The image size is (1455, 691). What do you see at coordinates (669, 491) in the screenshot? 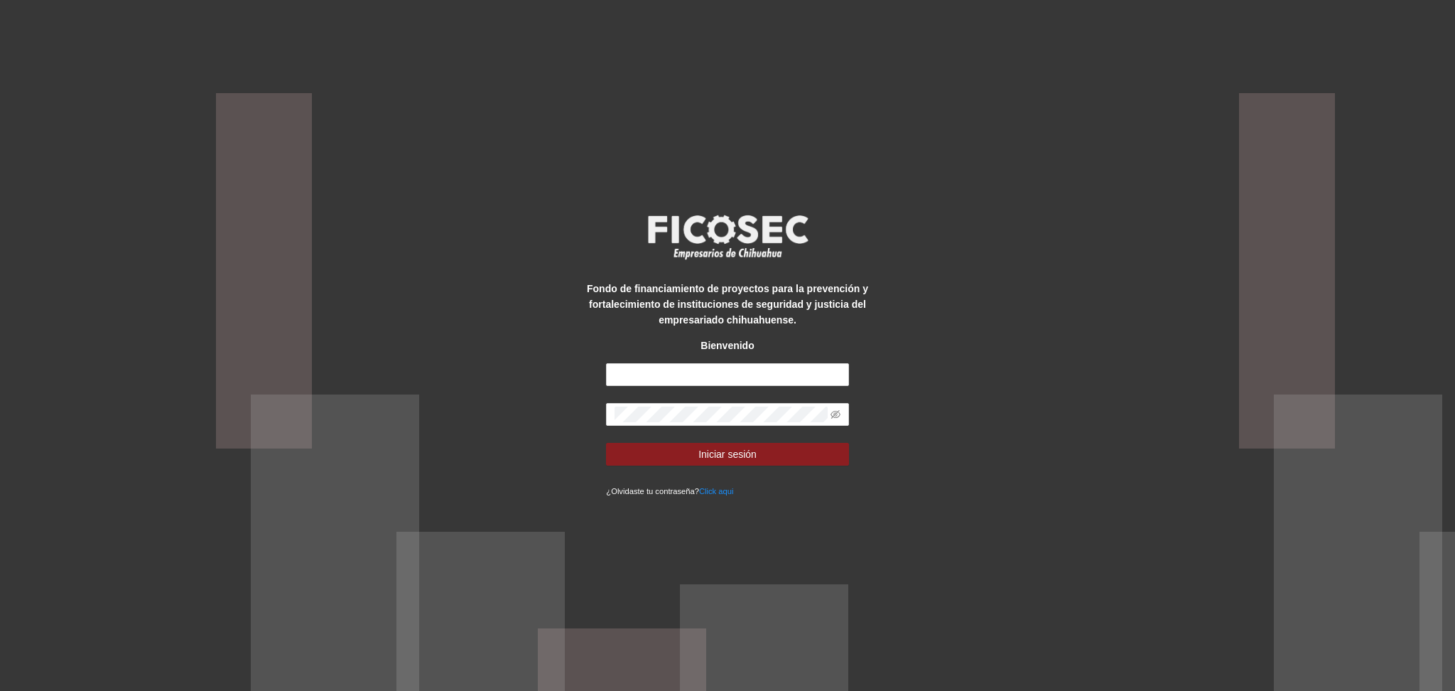
I see `small: ¿Olvidaste tu contraseña?` at bounding box center [669, 491].